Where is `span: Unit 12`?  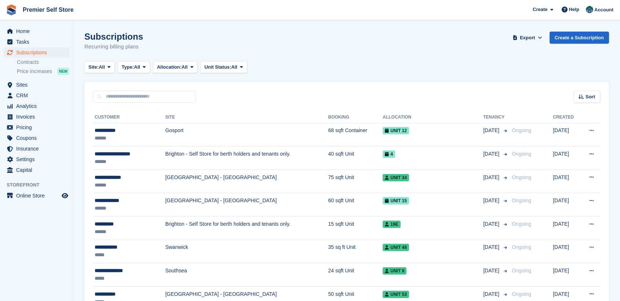
span: Unit 12 is located at coordinates (396, 131).